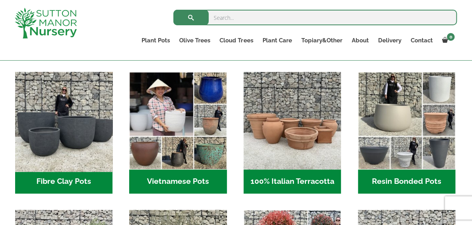  Describe the element at coordinates (64, 181) in the screenshot. I see `h2: Fibre Clay Pots` at that location.